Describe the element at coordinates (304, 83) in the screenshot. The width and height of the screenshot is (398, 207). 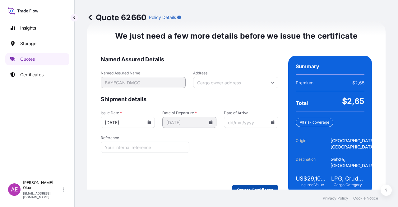
I see `span: Premium` at that location.